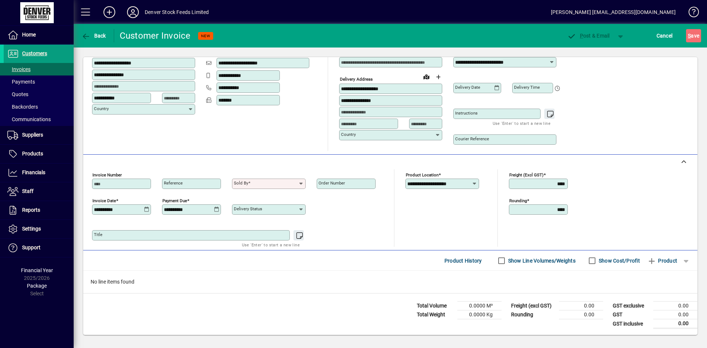 The image size is (707, 348). I want to click on td: Total Volume, so click(435, 306).